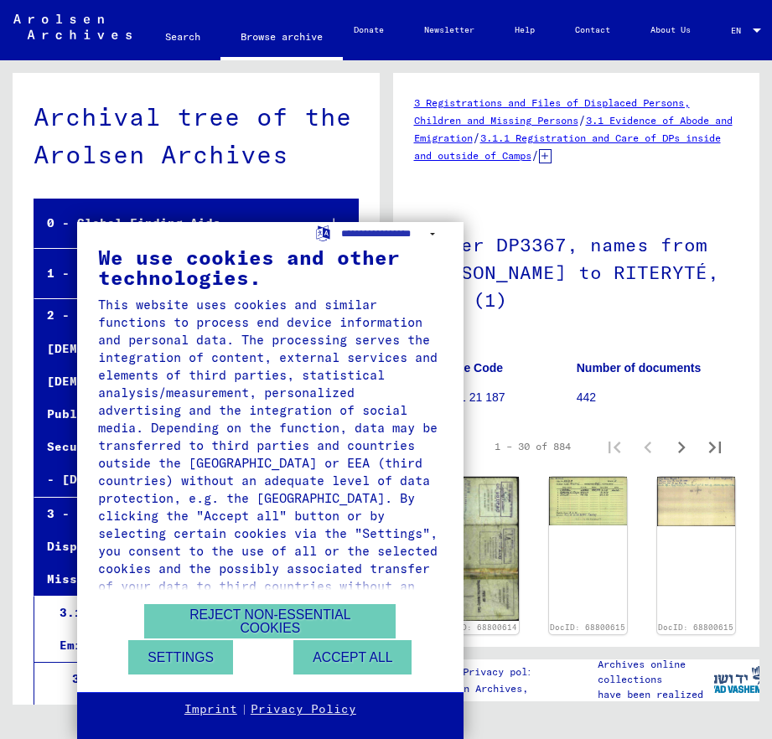  I want to click on button: Reject non-essential cookies, so click(270, 621).